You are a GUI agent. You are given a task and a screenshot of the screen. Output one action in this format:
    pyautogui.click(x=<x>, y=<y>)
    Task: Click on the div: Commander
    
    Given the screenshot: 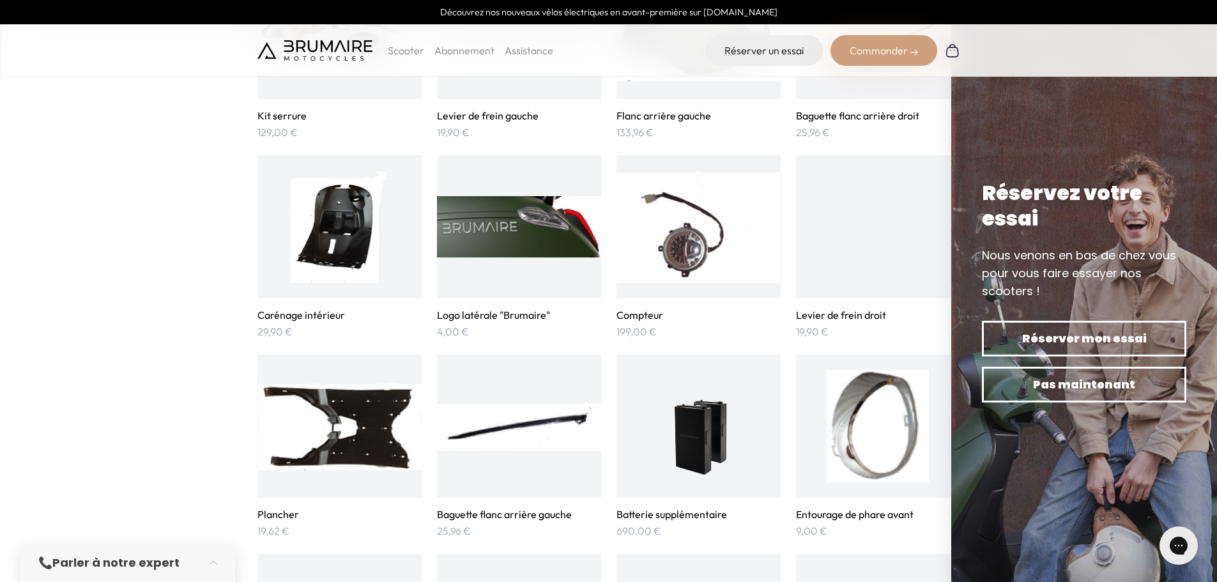 What is the action you would take?
    pyautogui.click(x=884, y=50)
    